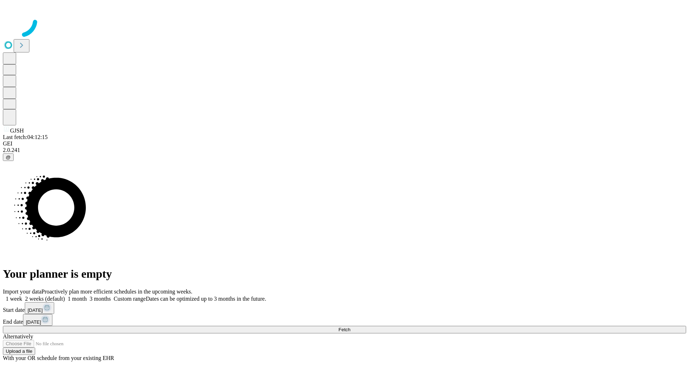 The height and width of the screenshot is (388, 689). Describe the element at coordinates (206, 298) in the screenshot. I see `span: Dates can be optimized up to 3 months in the future.` at that location.